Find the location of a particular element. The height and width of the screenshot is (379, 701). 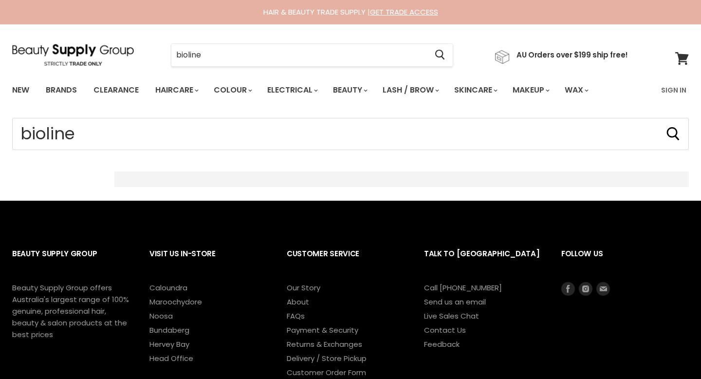

ul: Main menu is located at coordinates (316, 90).